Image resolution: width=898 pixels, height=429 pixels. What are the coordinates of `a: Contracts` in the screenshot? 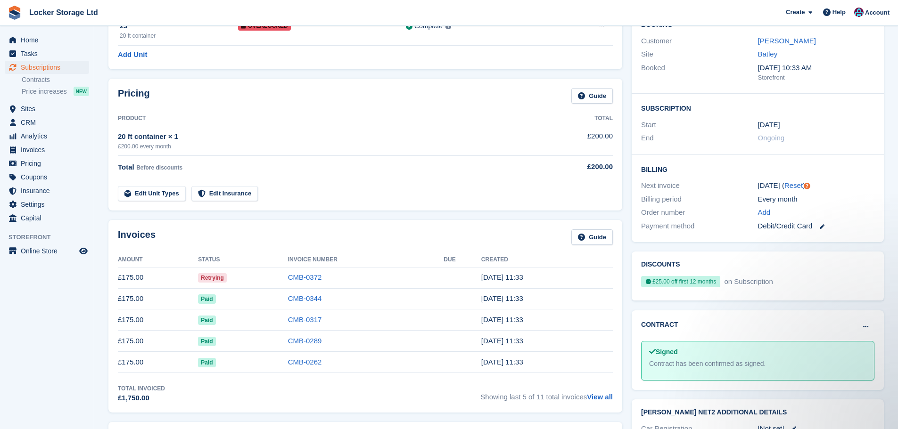 It's located at (55, 80).